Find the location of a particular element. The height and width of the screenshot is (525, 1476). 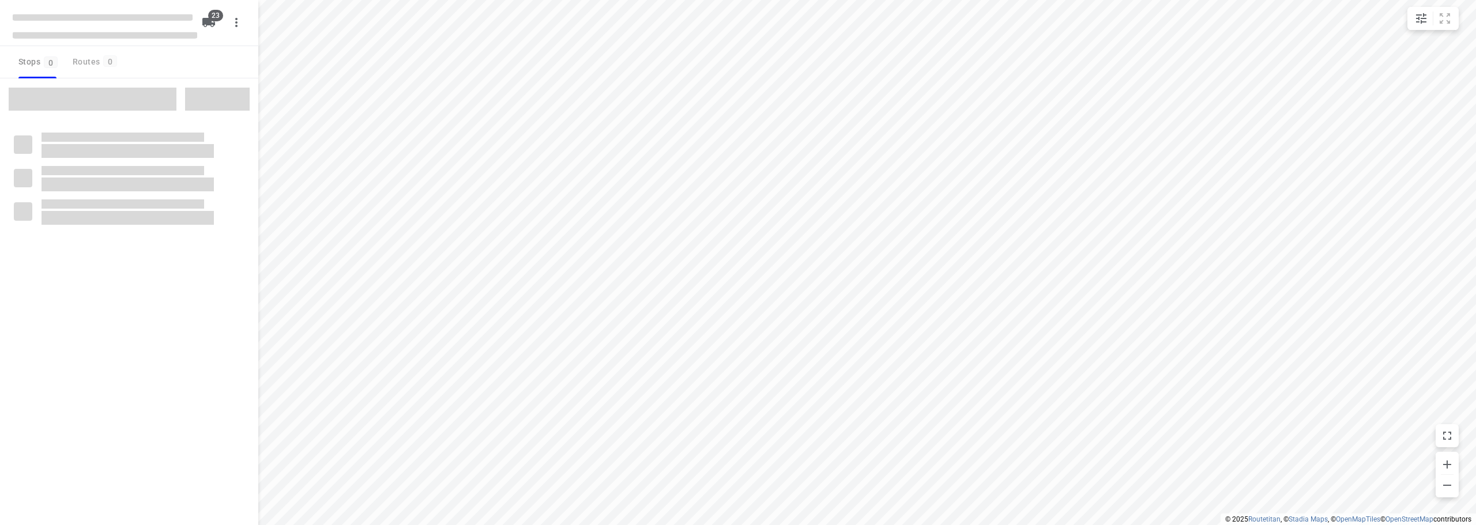

a: Stadia Maps is located at coordinates (1308, 520).